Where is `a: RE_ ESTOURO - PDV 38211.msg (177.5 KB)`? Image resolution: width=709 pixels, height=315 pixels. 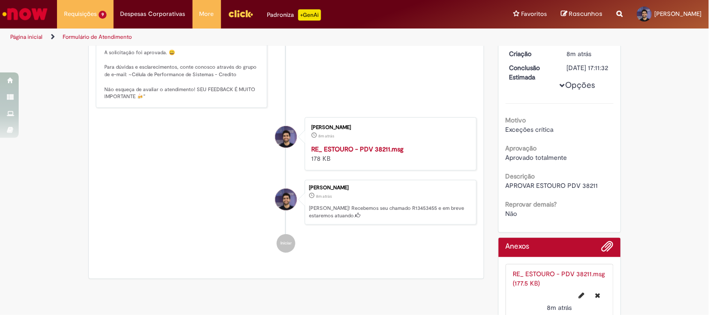 a: RE_ ESTOURO - PDV 38211.msg (177.5 KB) is located at coordinates (559, 279).